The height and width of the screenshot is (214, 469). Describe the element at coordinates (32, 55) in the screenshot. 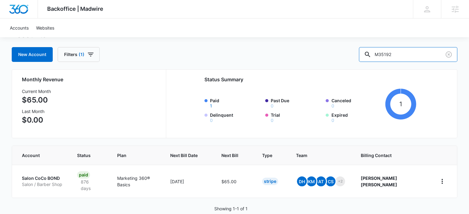

I see `a: New Account` at that location.